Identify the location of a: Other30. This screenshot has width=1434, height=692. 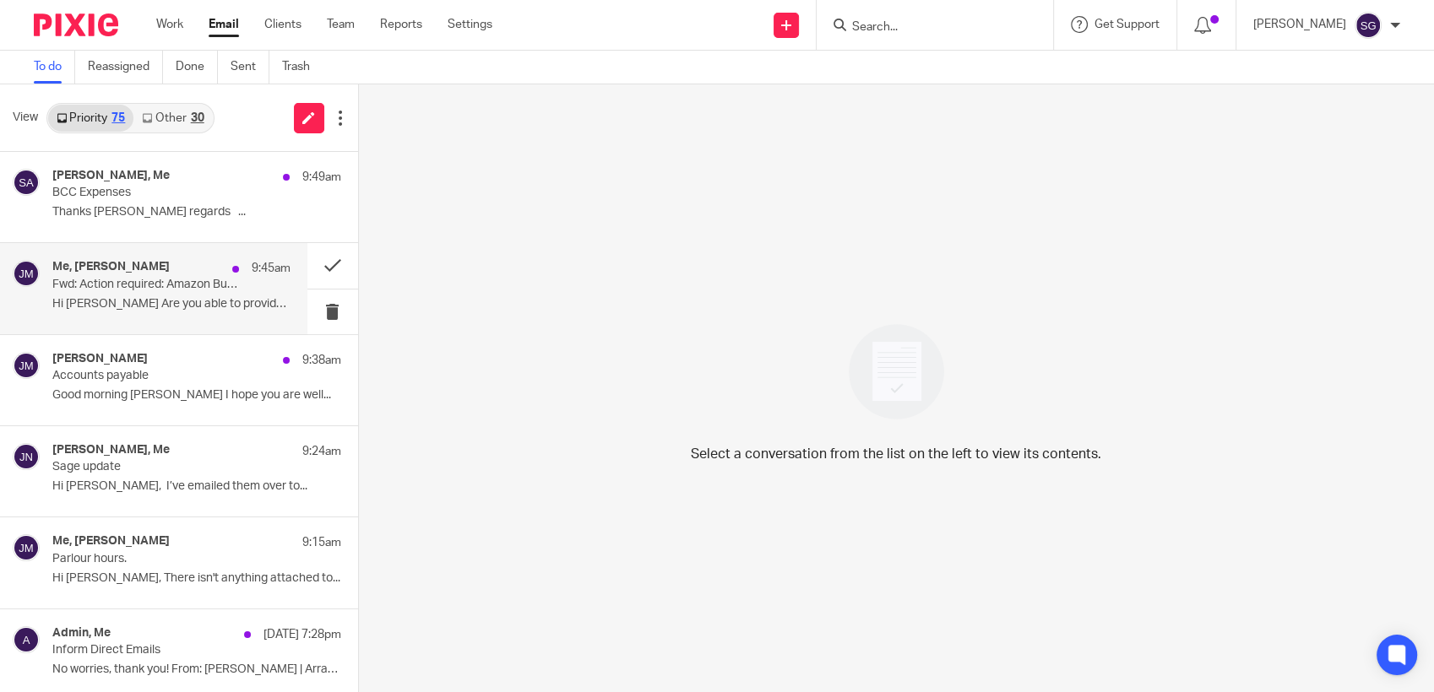
(172, 118).